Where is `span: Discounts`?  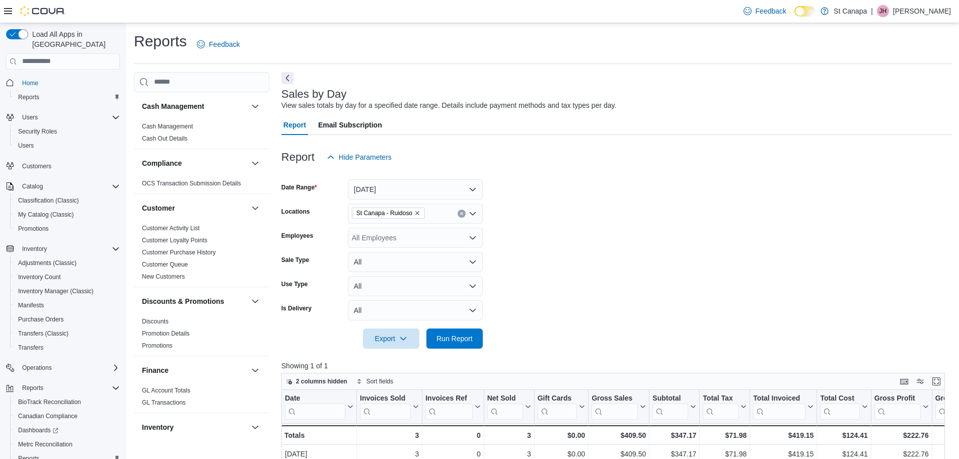
span: Discounts is located at coordinates (155, 321).